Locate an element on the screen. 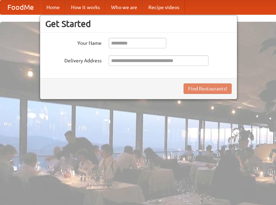 The image size is (276, 205). a: Recipe videos is located at coordinates (164, 7).